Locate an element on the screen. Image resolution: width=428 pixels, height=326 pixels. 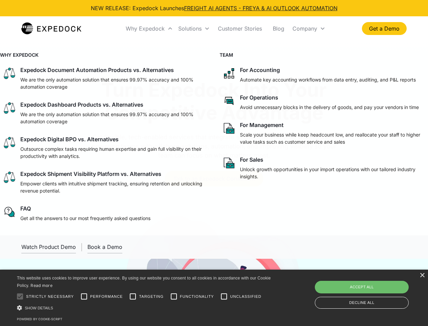
p: Get all the answers to our most frequently asked questions is located at coordinates (85, 218).